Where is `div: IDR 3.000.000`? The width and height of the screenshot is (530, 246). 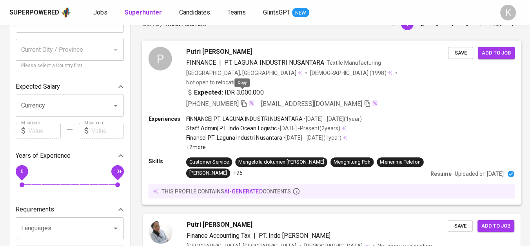 div: IDR 3.000.000 is located at coordinates (225, 92).